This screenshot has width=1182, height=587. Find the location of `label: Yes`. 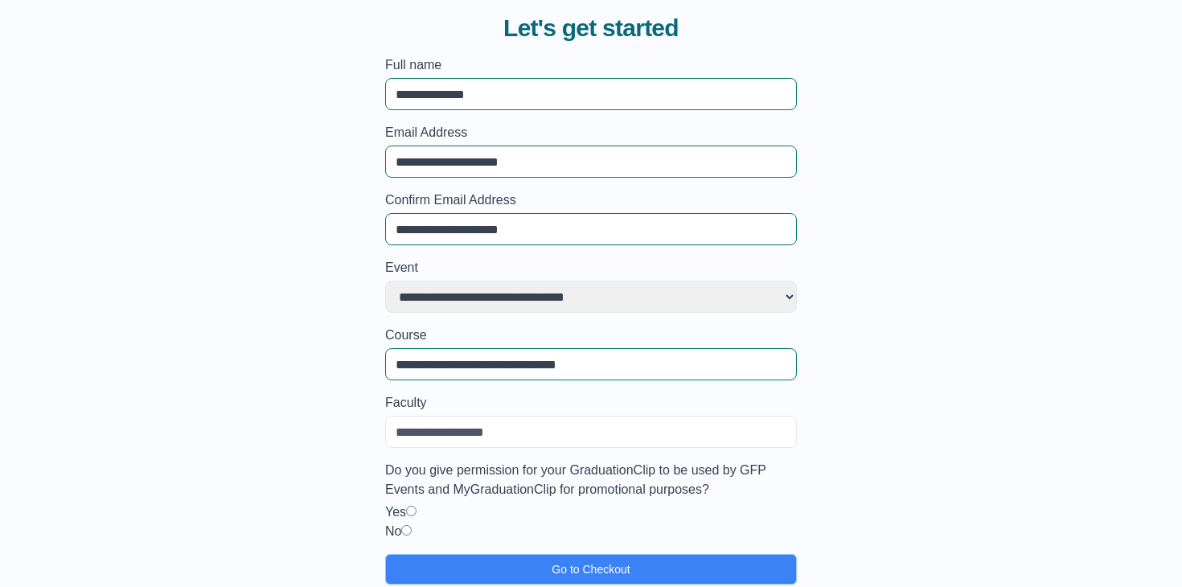

label: Yes is located at coordinates (396, 511).